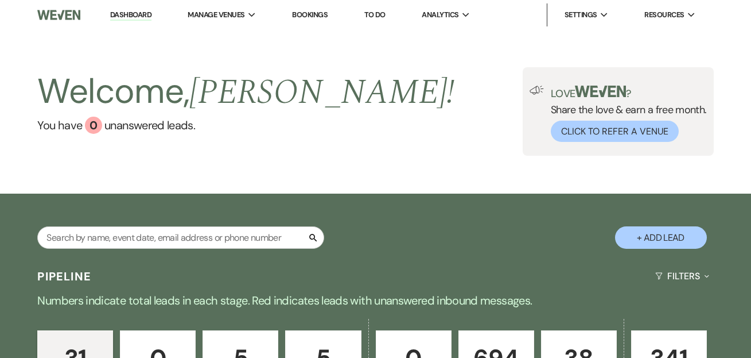 This screenshot has width=751, height=358. I want to click on button: + Add Lead, so click(661, 237).